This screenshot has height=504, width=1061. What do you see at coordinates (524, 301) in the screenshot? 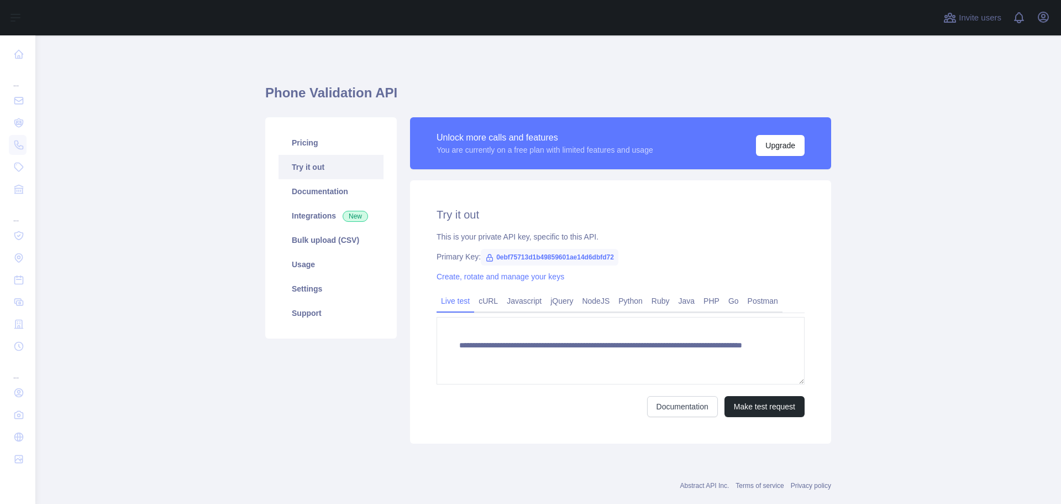
I see `a: Javascript` at bounding box center [524, 301].